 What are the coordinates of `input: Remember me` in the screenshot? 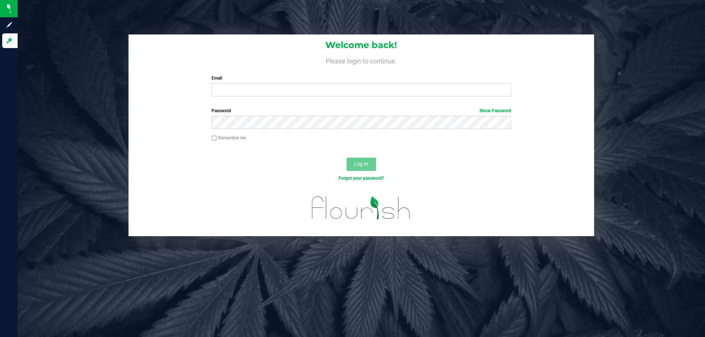 It's located at (214, 138).